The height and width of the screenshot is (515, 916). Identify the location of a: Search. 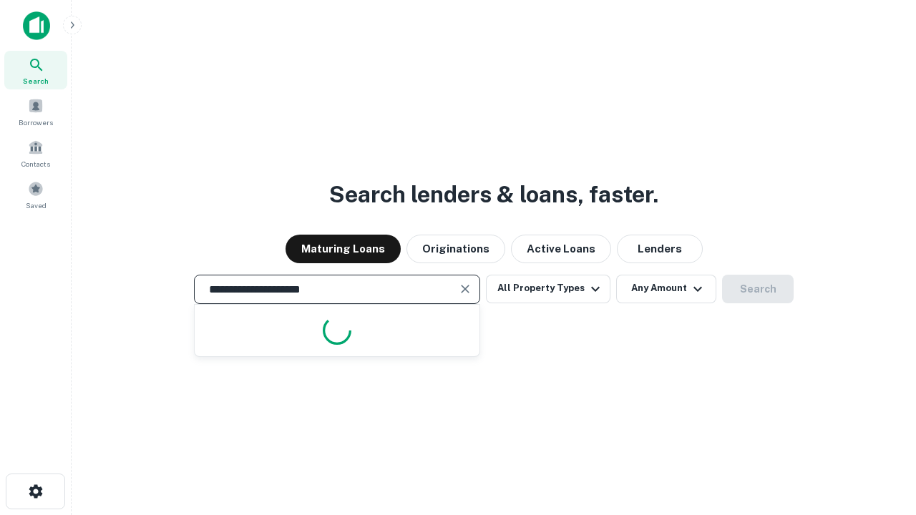
(36, 70).